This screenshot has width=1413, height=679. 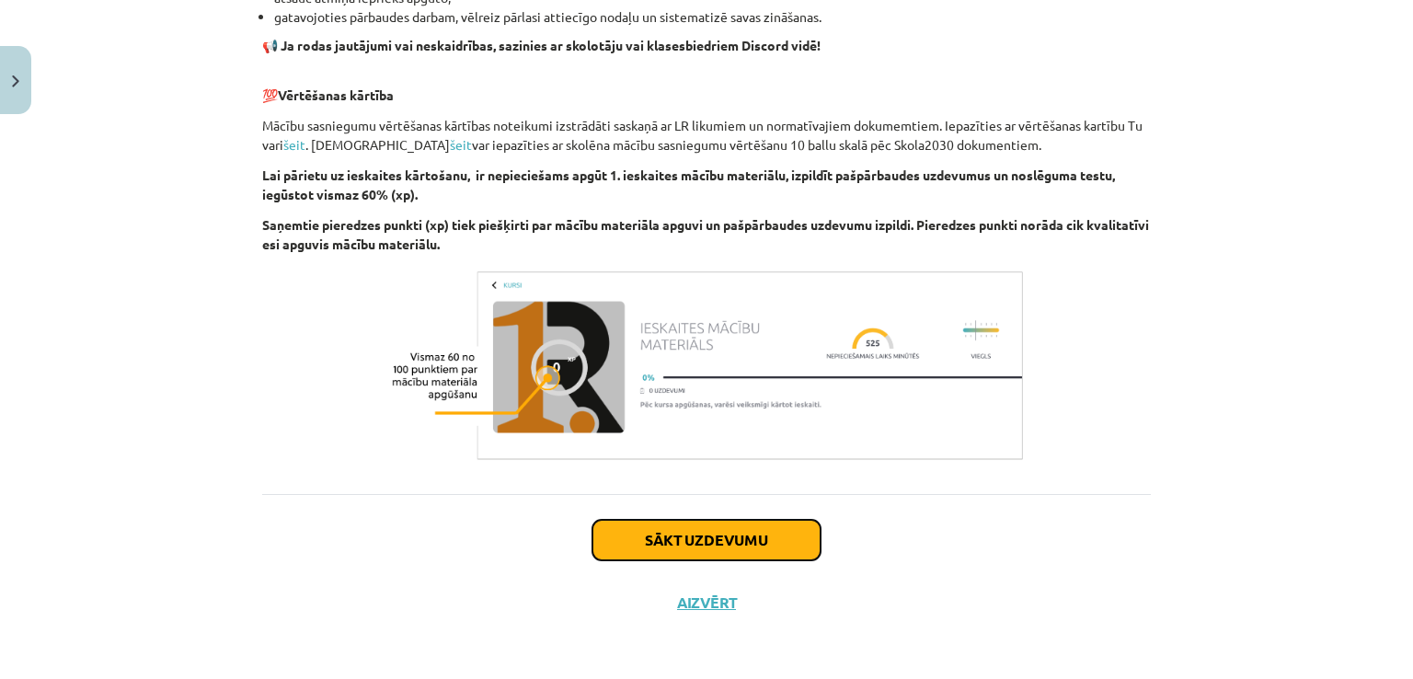 I want to click on strong: 📢 Ja rodas jautājumi vai neskaidrības, sazinies ar skolotāju vai klasesbiedriem Discord vidē!, so click(x=541, y=45).